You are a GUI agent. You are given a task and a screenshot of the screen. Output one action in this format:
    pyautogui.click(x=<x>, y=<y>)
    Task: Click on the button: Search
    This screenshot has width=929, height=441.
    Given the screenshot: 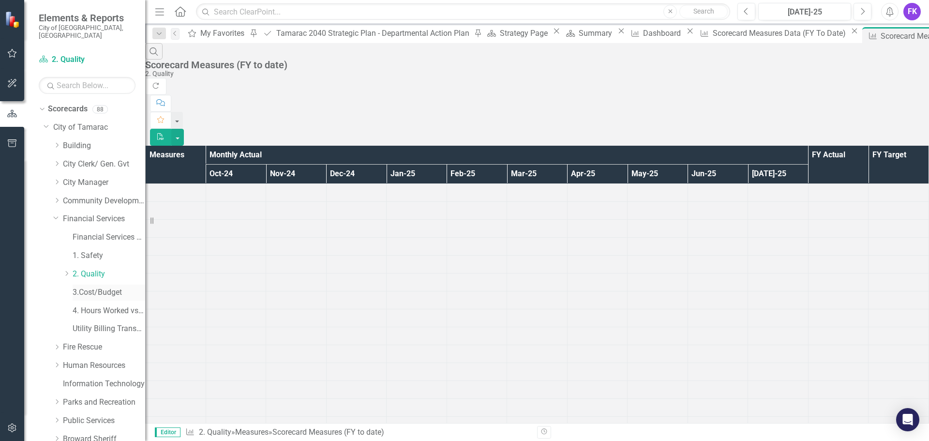 What is the action you would take?
    pyautogui.click(x=704, y=12)
    